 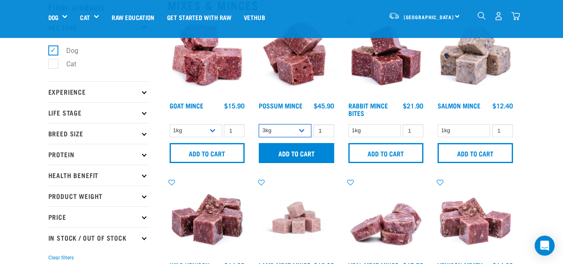 I want to click on a: Possum Mince, so click(x=281, y=105).